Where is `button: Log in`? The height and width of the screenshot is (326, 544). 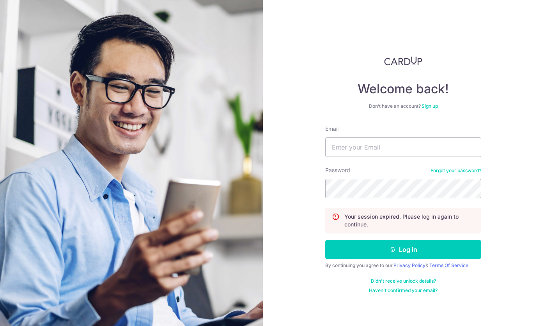
button: Log in is located at coordinates (403, 249).